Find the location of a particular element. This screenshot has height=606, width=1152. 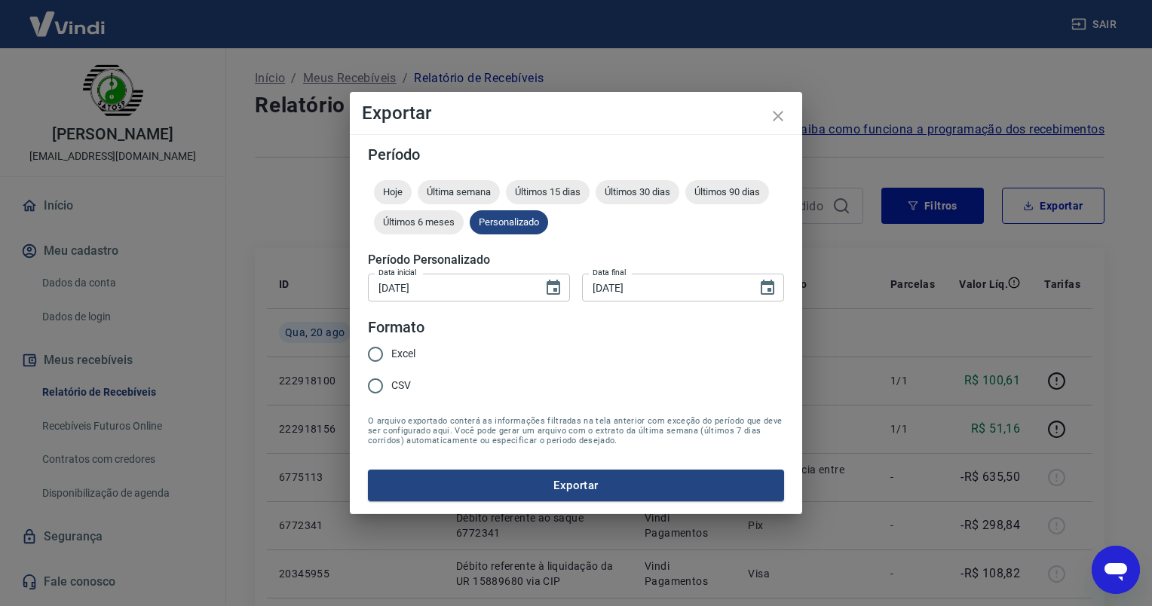

button: close is located at coordinates (778, 116).